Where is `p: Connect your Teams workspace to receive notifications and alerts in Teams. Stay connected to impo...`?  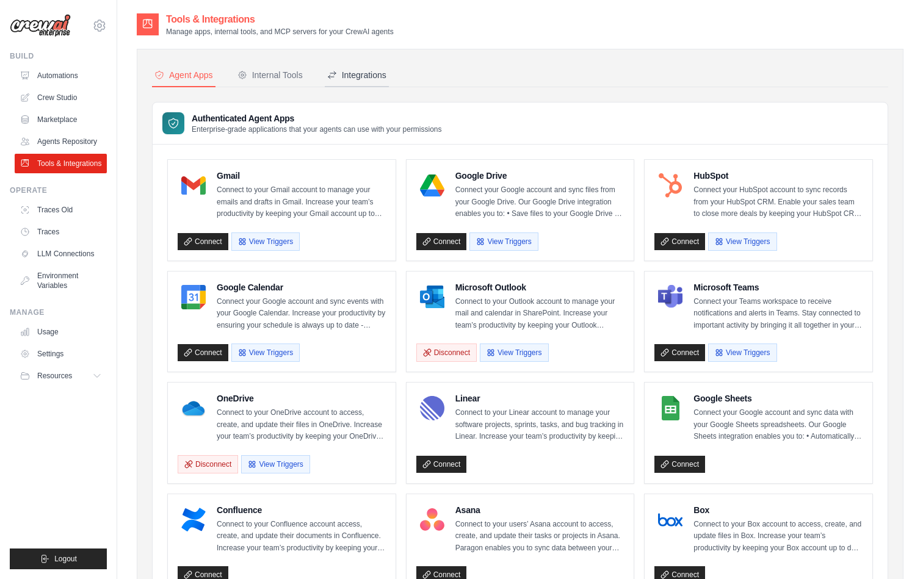
p: Connect your Teams workspace to receive notifications and alerts in Teams. Stay connected to impo... is located at coordinates (777, 314).